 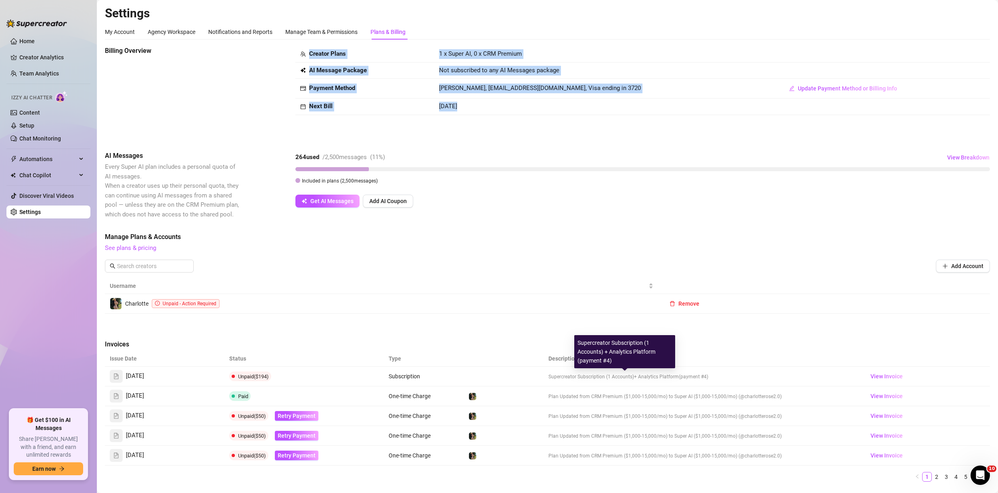 What do you see at coordinates (927, 477) in the screenshot?
I see `li: 1` at bounding box center [927, 477].